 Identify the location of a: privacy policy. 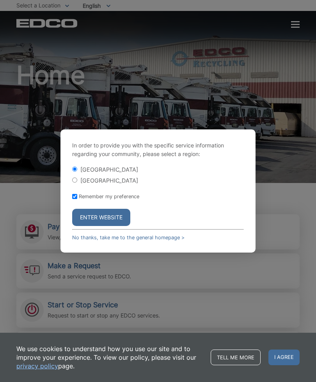
(37, 366).